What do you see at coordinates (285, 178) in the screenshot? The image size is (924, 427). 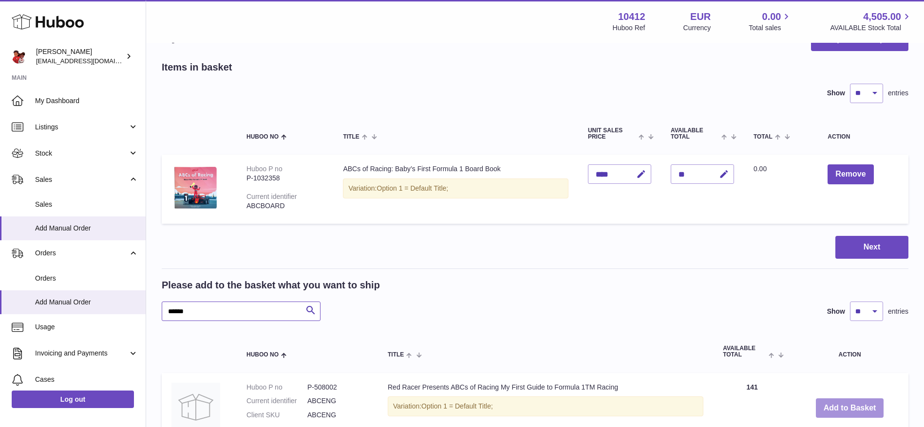 I see `div: P-1032358` at bounding box center [285, 178].